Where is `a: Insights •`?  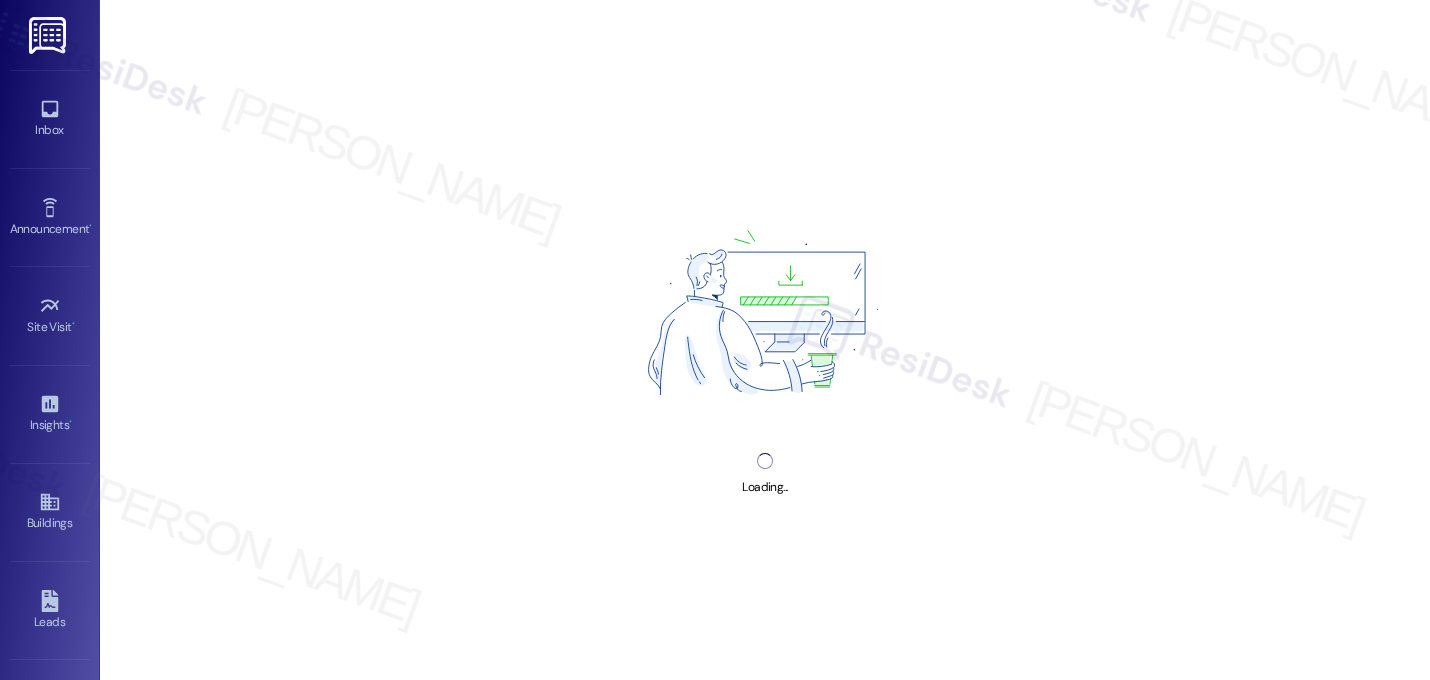
a: Insights • is located at coordinates (50, 414).